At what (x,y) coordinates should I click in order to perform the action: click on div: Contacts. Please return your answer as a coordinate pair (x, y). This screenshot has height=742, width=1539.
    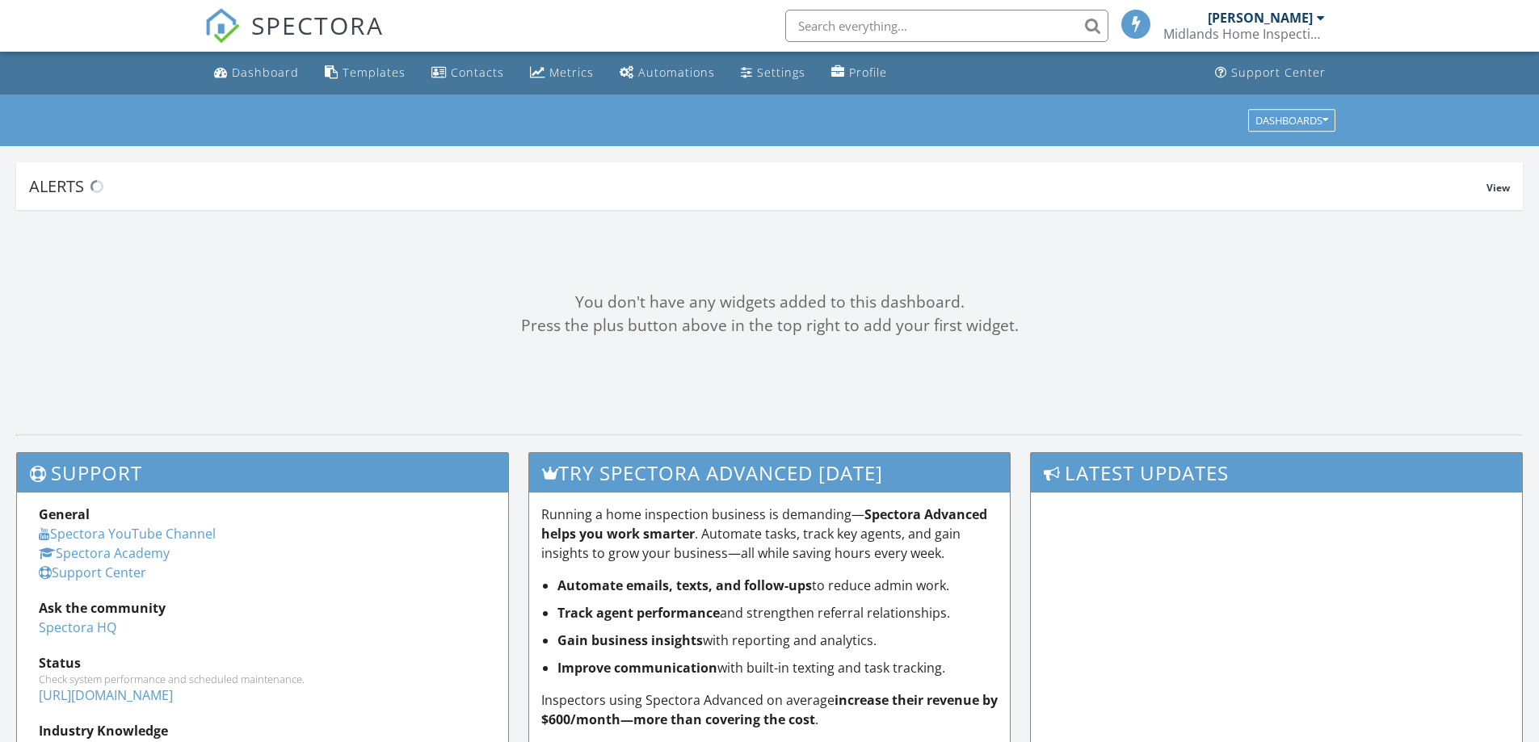
    Looking at the image, I should click on (477, 72).